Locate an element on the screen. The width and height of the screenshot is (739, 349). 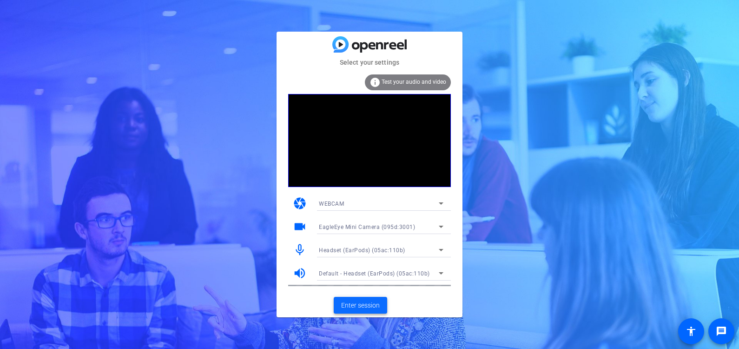
mat-icon: videocam is located at coordinates (300, 226).